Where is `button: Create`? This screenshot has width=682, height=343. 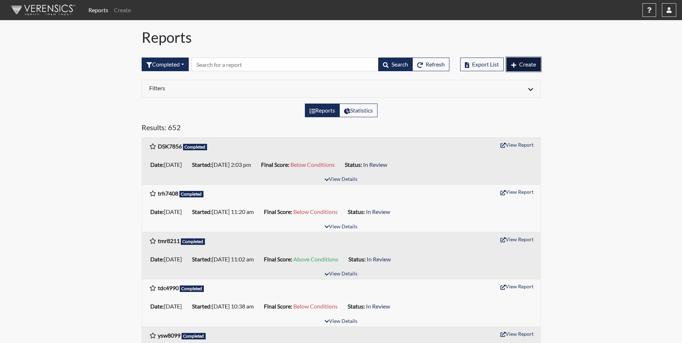 button: Create is located at coordinates (523, 64).